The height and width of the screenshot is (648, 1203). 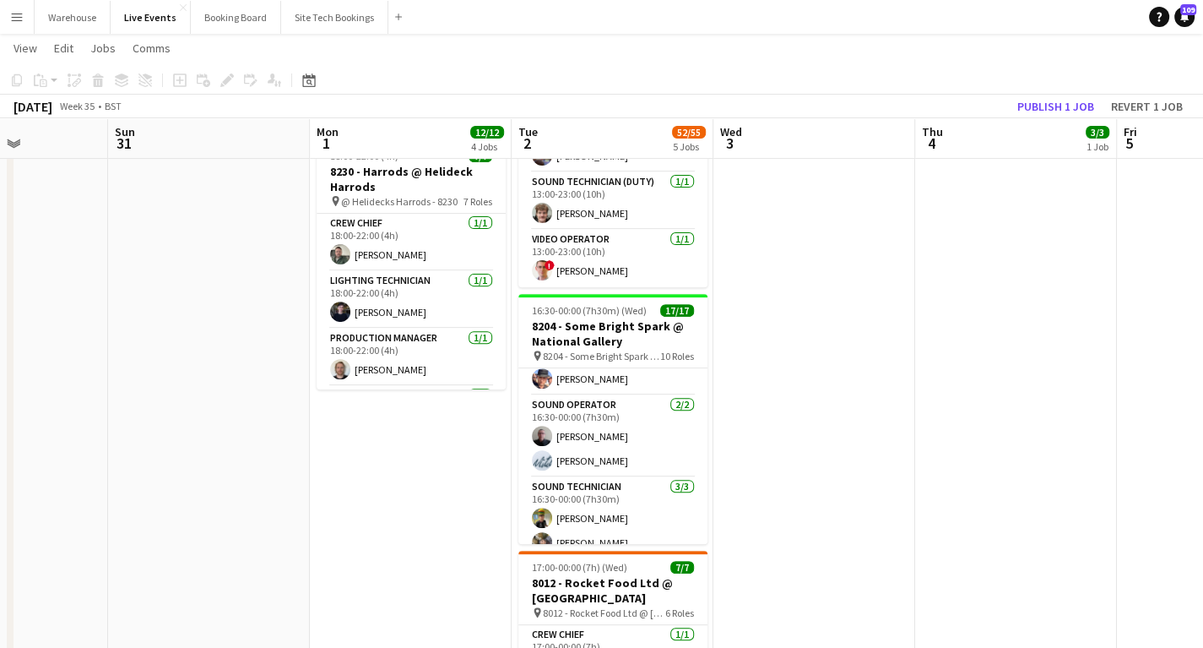 I want to click on a: Comms, so click(x=151, y=48).